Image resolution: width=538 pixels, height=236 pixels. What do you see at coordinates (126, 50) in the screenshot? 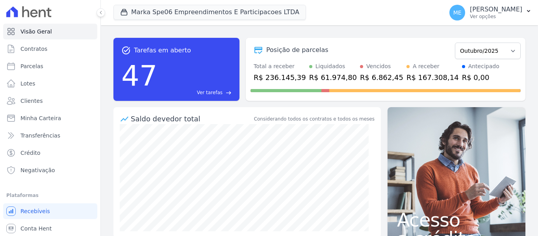
I see `span: task_alt` at bounding box center [126, 50].